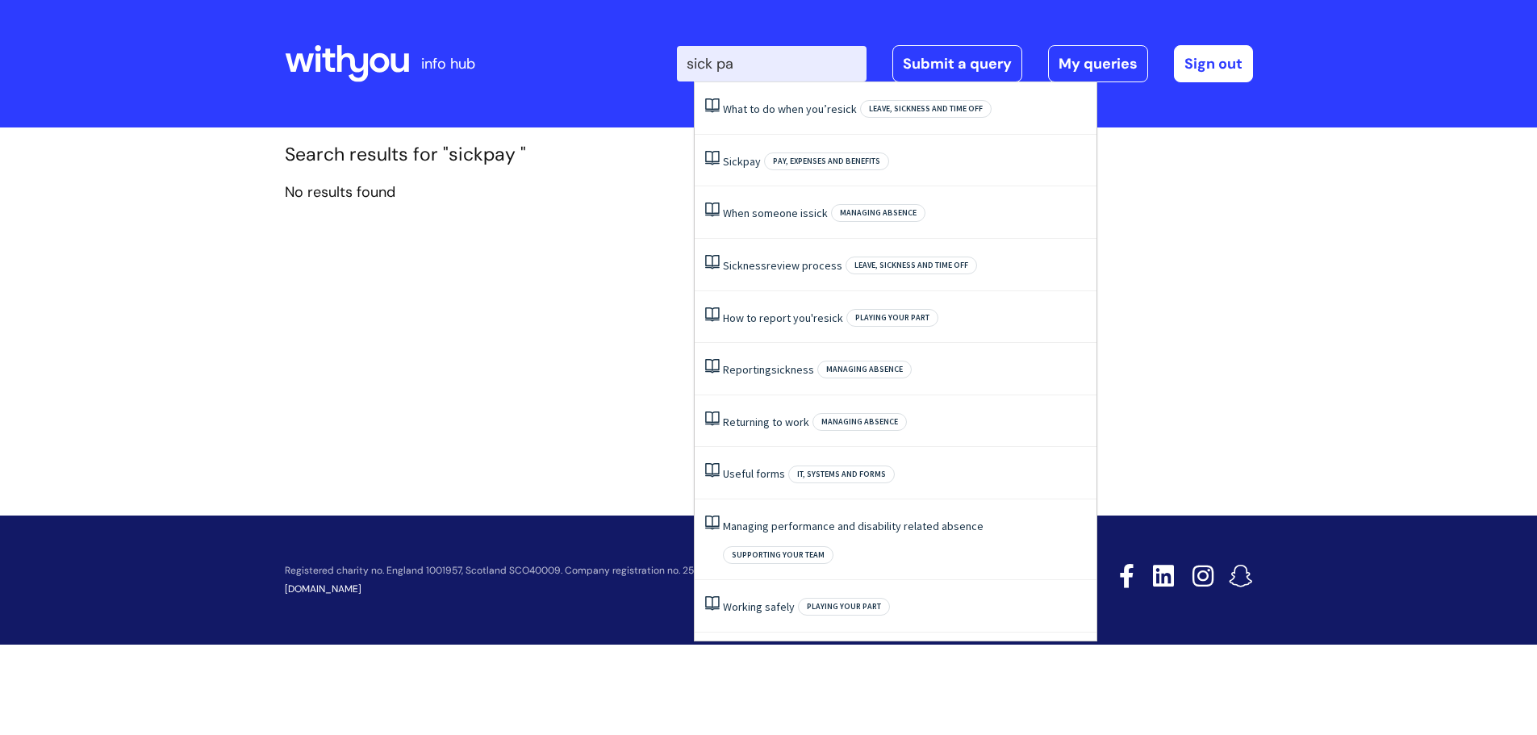 This screenshot has height=735, width=1537. I want to click on p: info hub, so click(448, 64).